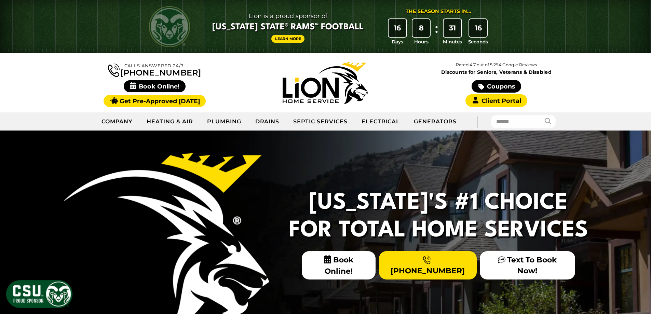  I want to click on a: Client Portal, so click(496, 100).